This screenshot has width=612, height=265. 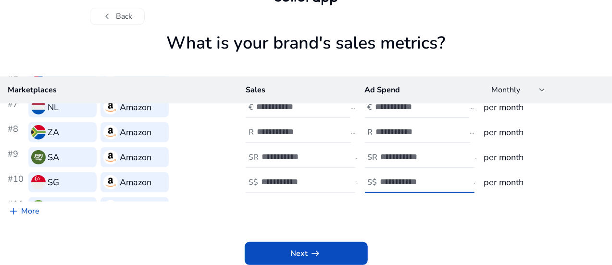 I want to click on h3: #7, so click(x=16, y=107).